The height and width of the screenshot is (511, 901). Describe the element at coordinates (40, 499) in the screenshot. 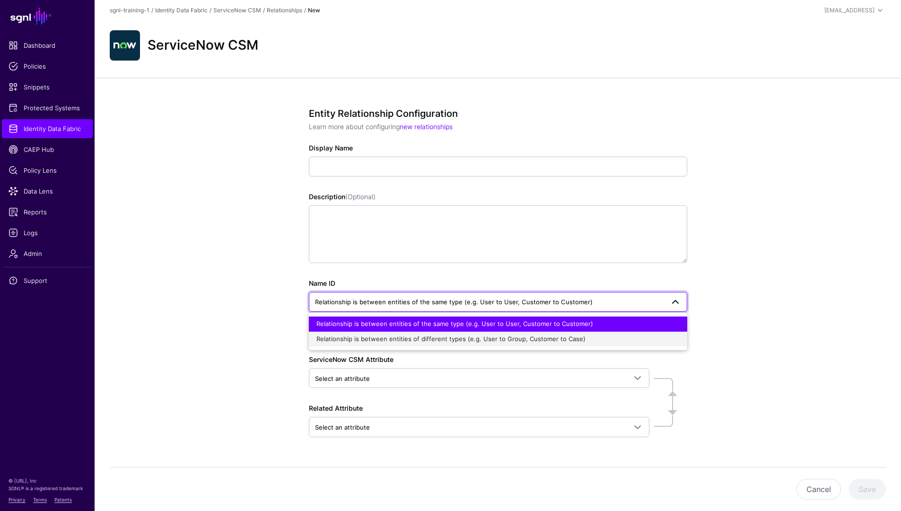

I see `a: Terms` at that location.